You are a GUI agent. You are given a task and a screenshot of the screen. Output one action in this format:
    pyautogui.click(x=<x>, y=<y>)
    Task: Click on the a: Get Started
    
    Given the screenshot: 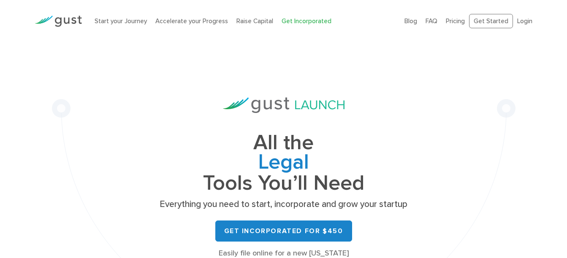 What is the action you would take?
    pyautogui.click(x=491, y=21)
    